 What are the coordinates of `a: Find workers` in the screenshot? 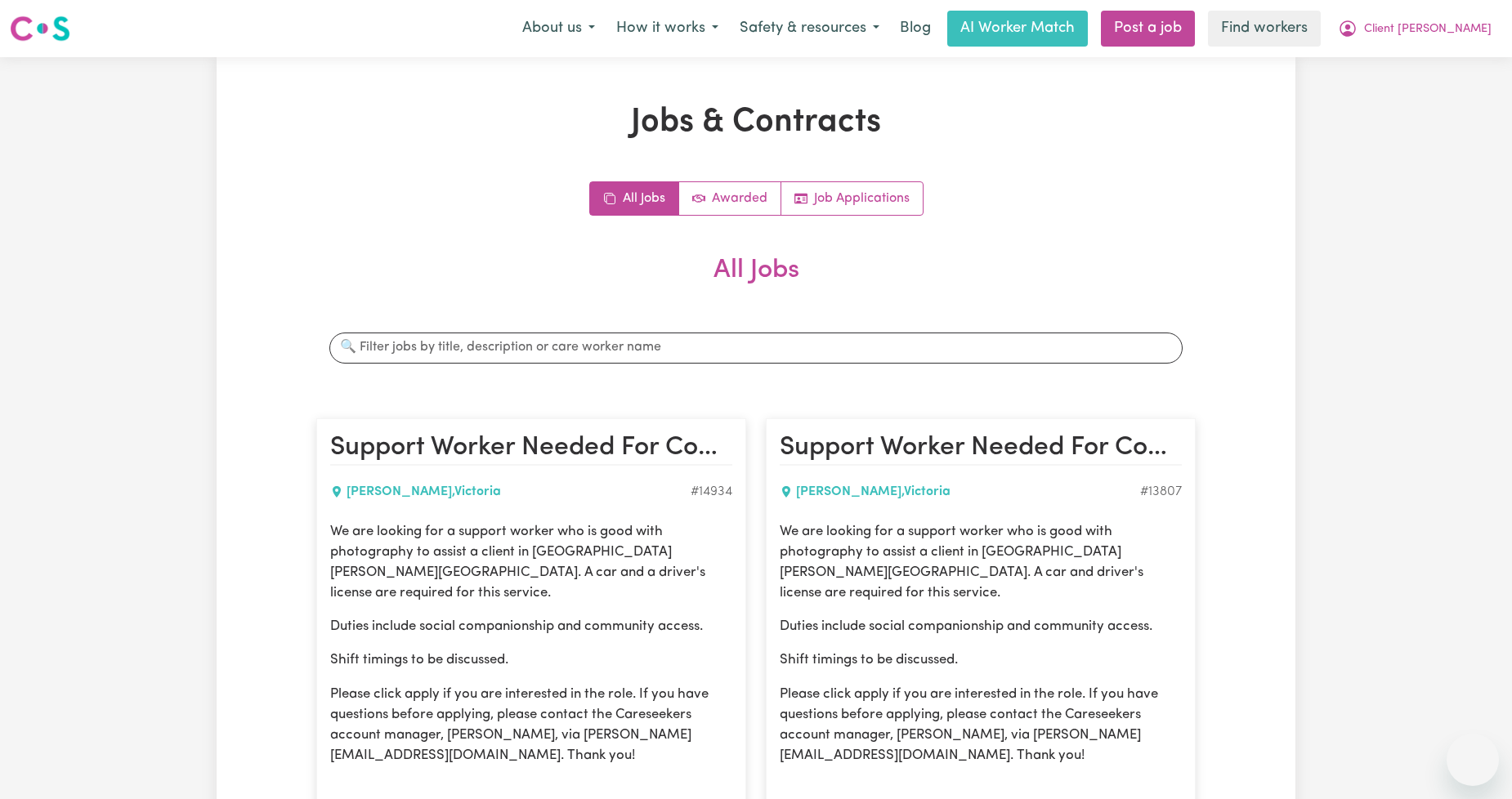 It's located at (1265, 28).